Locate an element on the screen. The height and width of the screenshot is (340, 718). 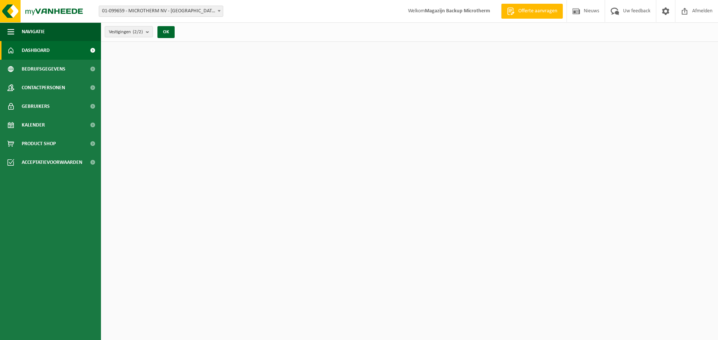
span: Bedrijfsgegevens is located at coordinates (43, 69).